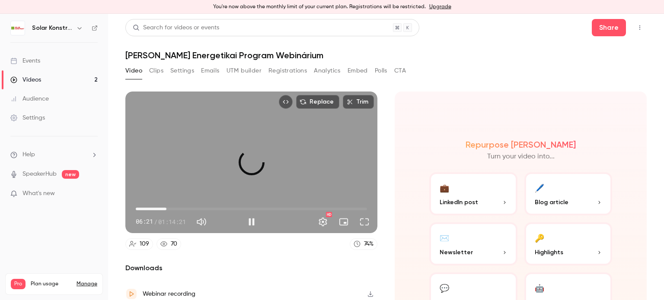 Image resolution: width=664 pixels, height=300 pixels. What do you see at coordinates (26, 80) in the screenshot?
I see `div: Videos` at bounding box center [26, 80].